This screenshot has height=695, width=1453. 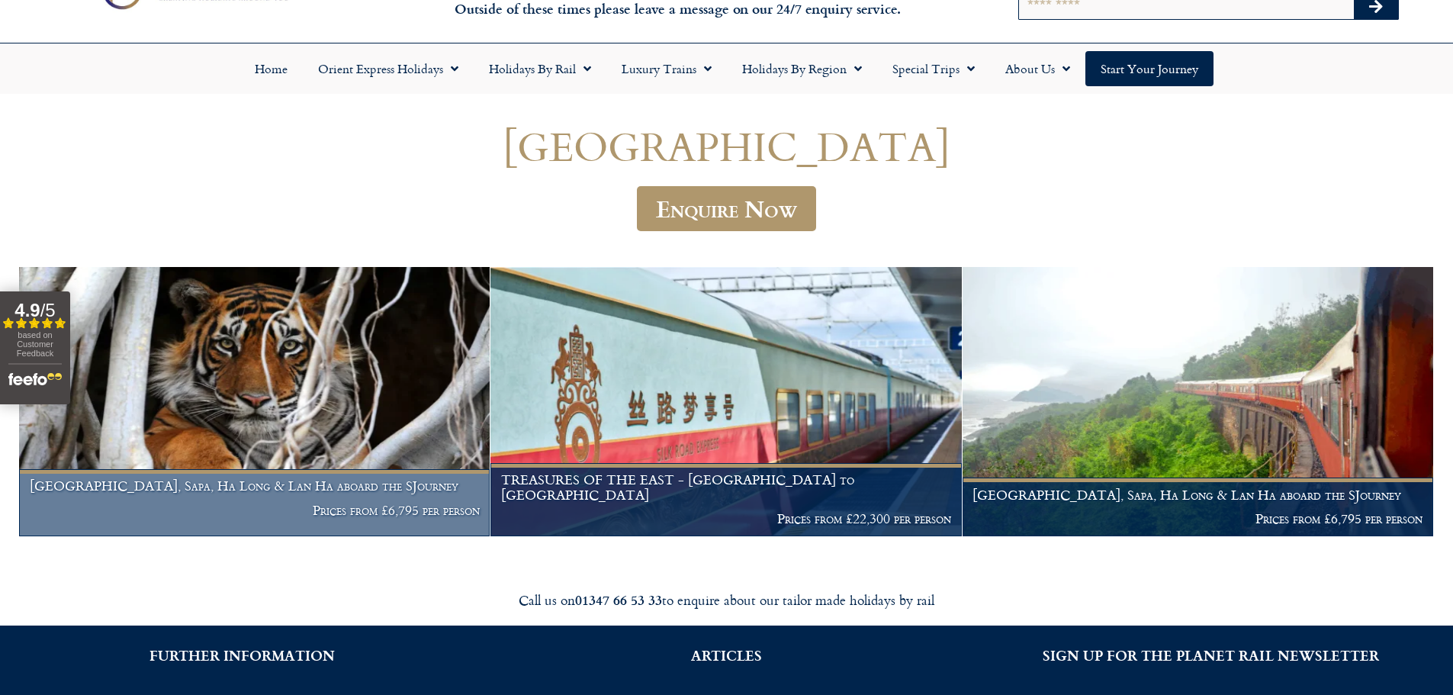 What do you see at coordinates (619, 600) in the screenshot?
I see `strong: 01347 66 53 33` at bounding box center [619, 600].